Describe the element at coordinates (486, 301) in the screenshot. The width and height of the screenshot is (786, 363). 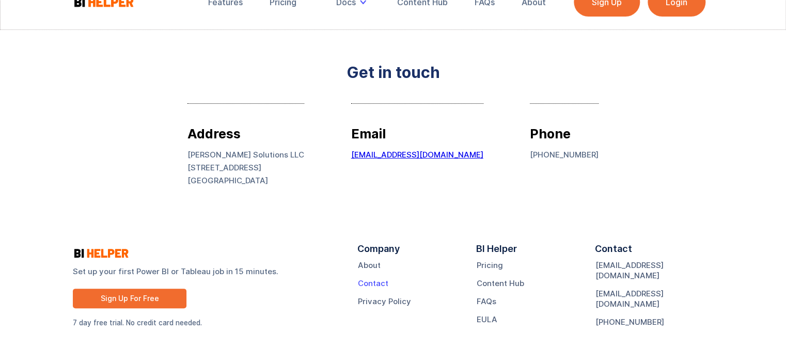
I see `a: FAQs` at that location.